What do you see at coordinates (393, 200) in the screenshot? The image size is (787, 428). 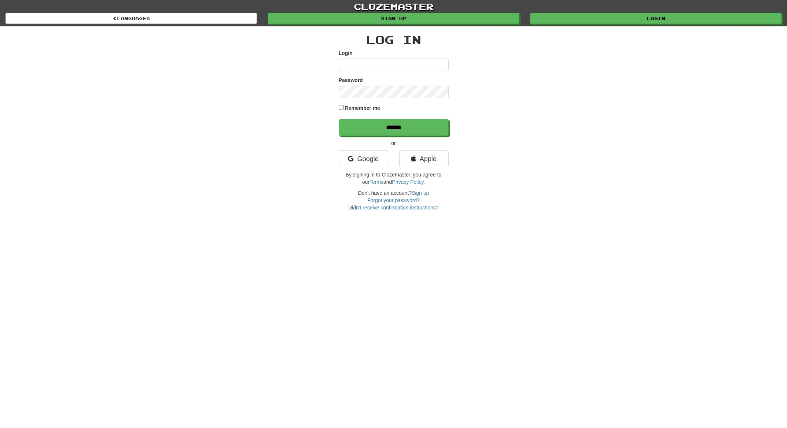 I see `a: Forgot your password?` at bounding box center [393, 200].